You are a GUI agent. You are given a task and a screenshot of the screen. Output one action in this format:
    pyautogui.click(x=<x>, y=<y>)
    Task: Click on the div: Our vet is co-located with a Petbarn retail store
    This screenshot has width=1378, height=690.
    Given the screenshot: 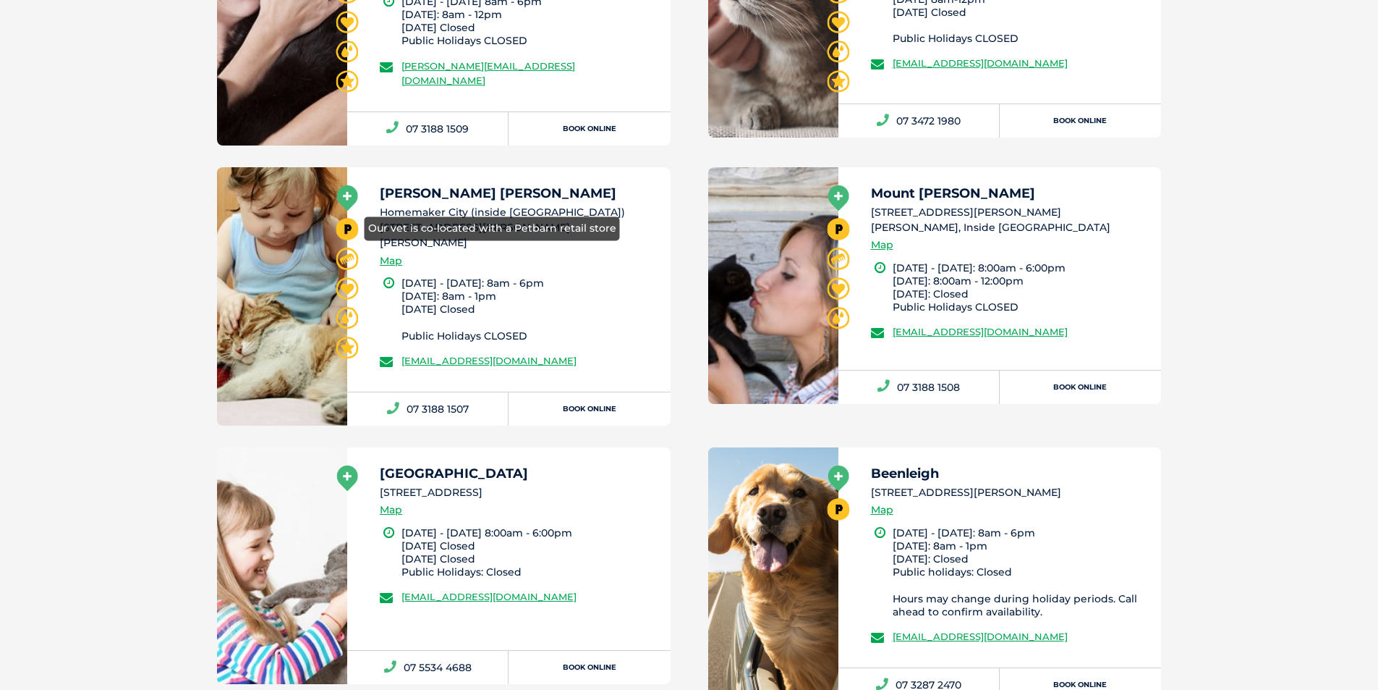 What is the action you would take?
    pyautogui.click(x=492, y=228)
    